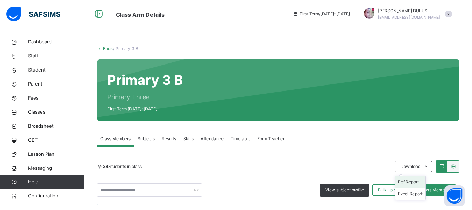  What do you see at coordinates (56, 126) in the screenshot?
I see `span: Broadsheet` at bounding box center [56, 126].